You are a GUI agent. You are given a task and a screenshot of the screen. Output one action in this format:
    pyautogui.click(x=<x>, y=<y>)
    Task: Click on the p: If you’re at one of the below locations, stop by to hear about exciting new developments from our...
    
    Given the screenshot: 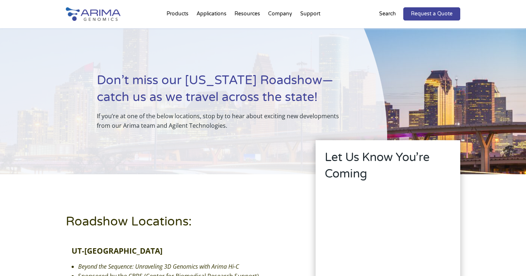 What is the action you would take?
    pyautogui.click(x=224, y=121)
    